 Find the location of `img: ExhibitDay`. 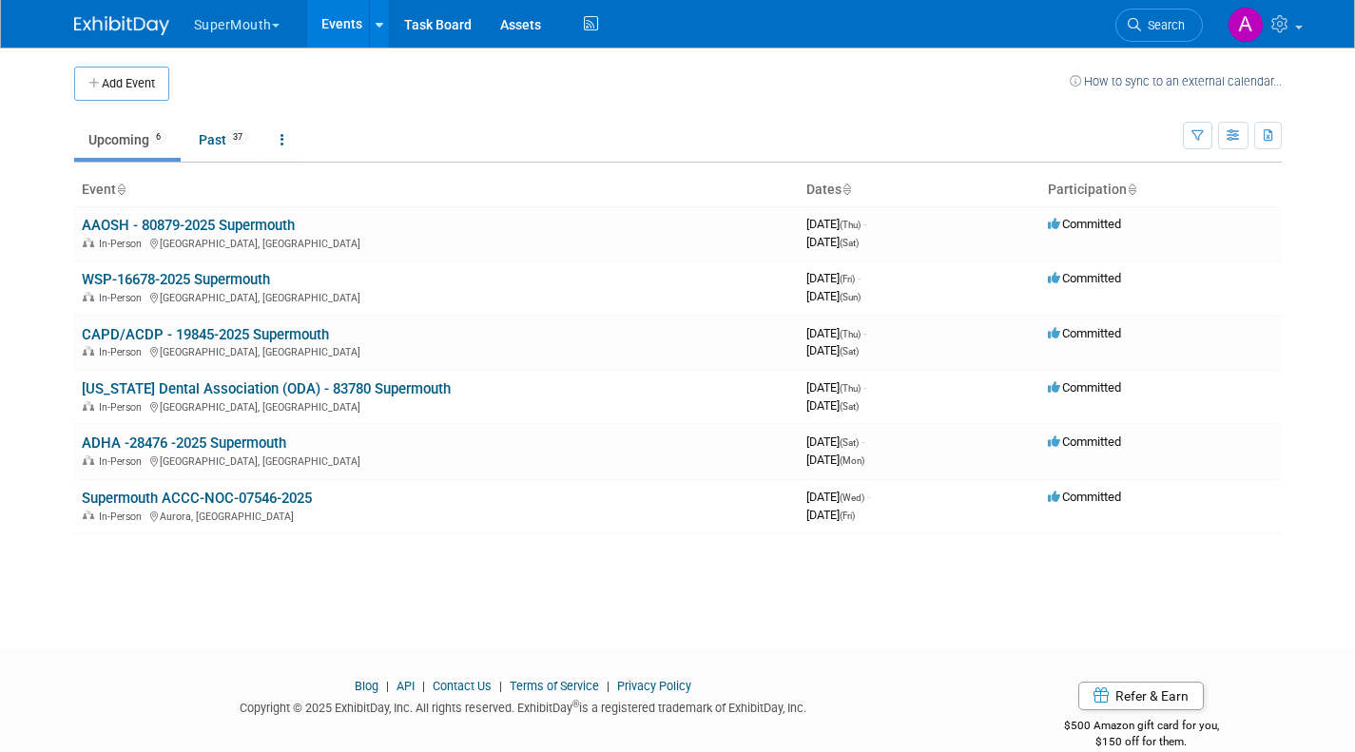

img: ExhibitDay is located at coordinates (122, 26).